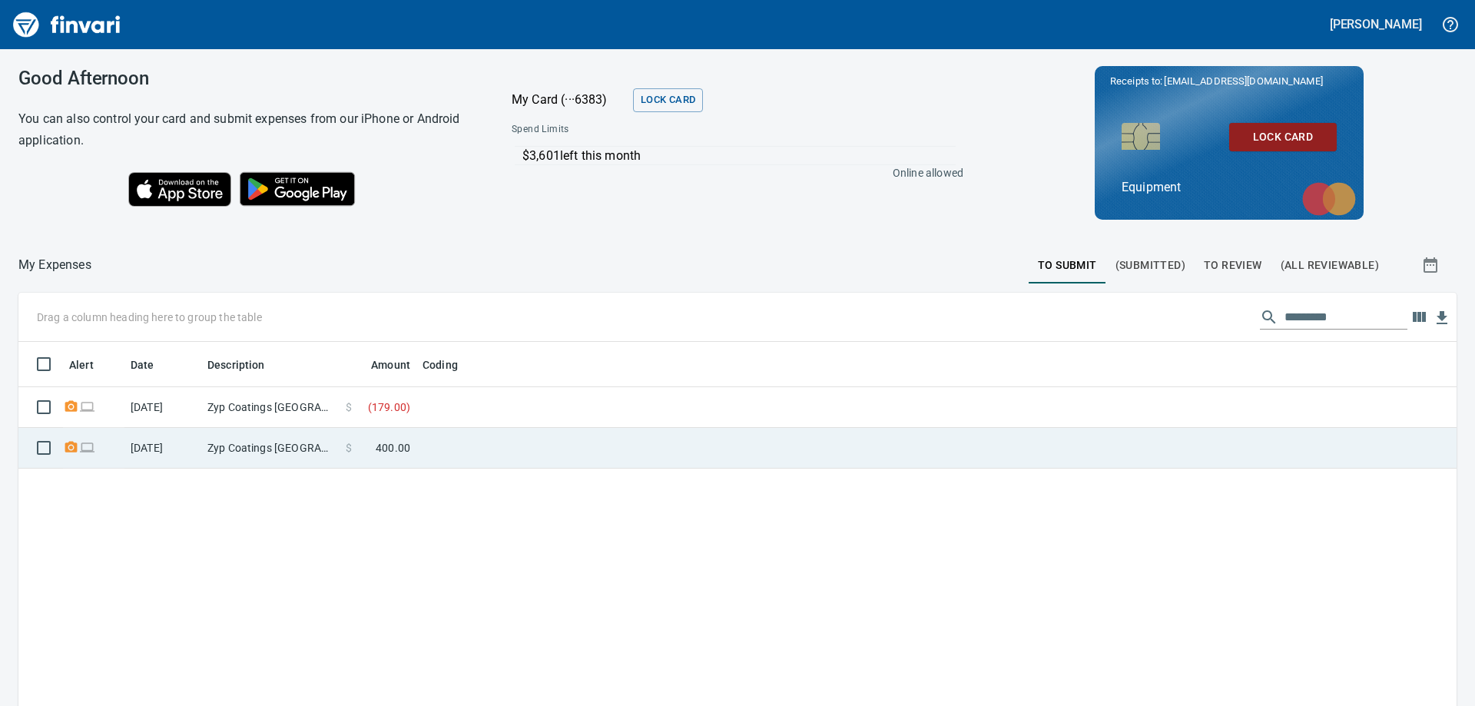 Image resolution: width=1475 pixels, height=706 pixels. I want to click on p: My Card (···6383), so click(569, 100).